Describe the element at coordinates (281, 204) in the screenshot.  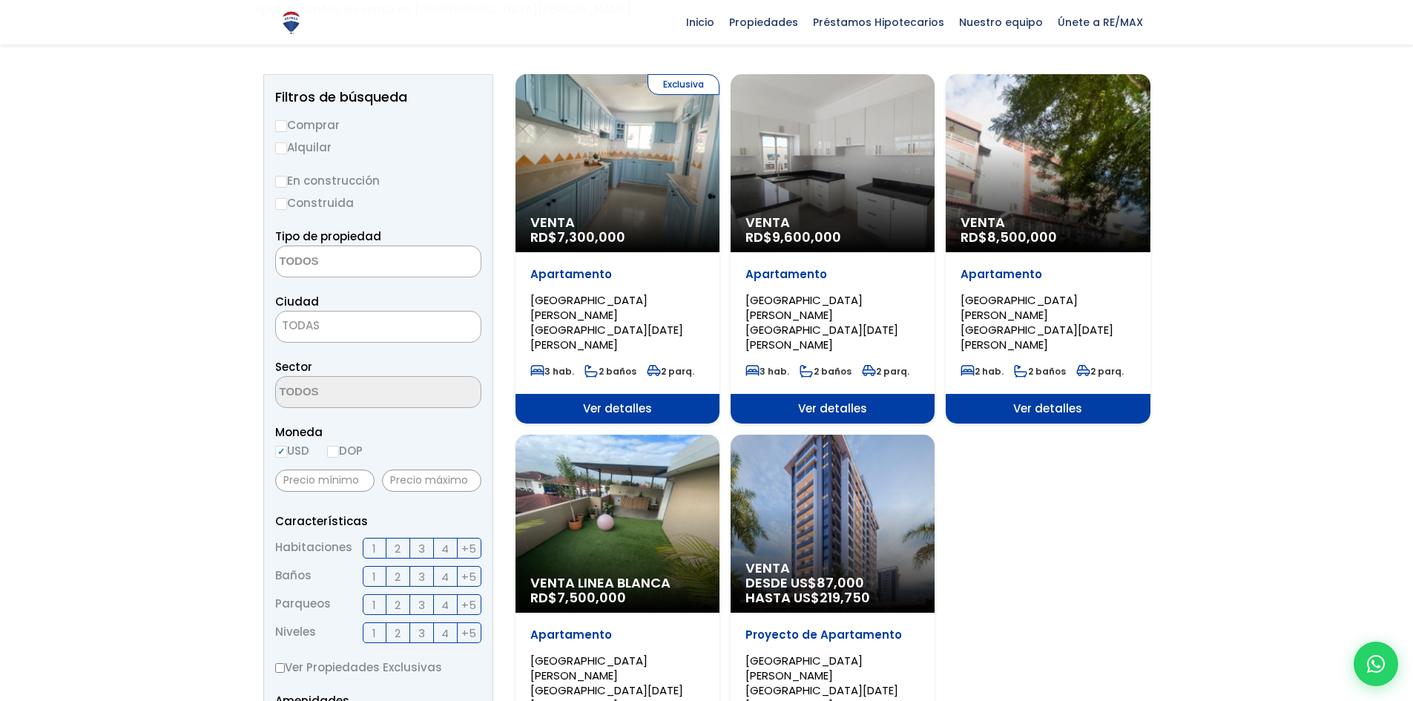
I see `input: Construida` at that location.